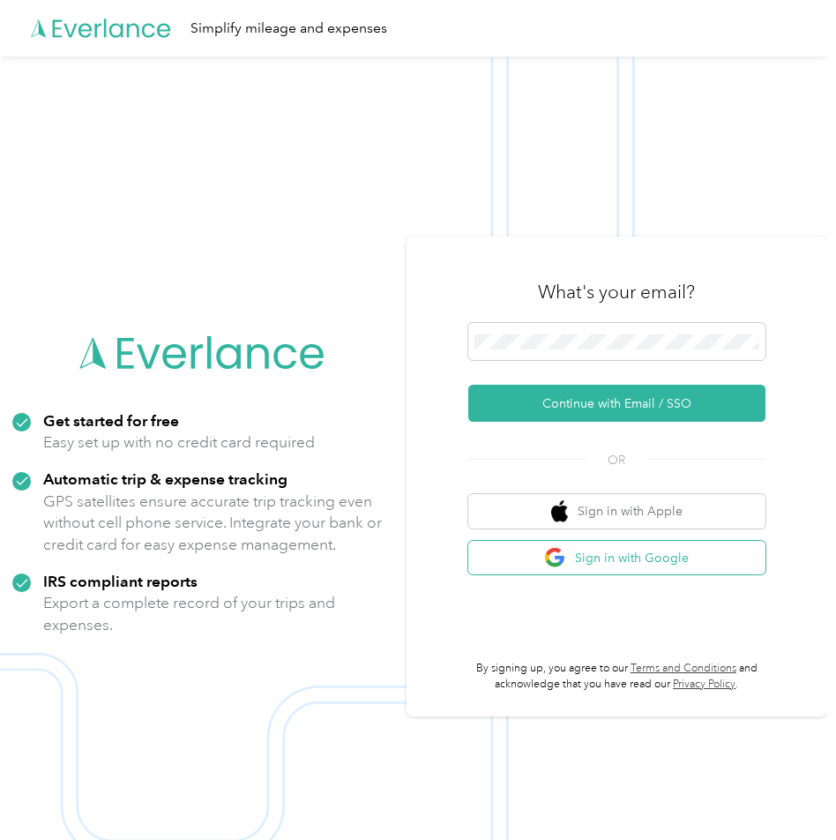 The height and width of the screenshot is (840, 836). I want to click on strong: IRS compliant reports, so click(120, 580).